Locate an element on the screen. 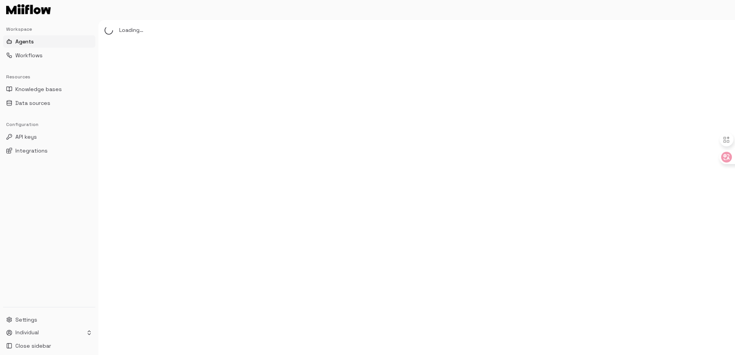 The height and width of the screenshot is (355, 735). span: Knowledge bases is located at coordinates (38, 89).